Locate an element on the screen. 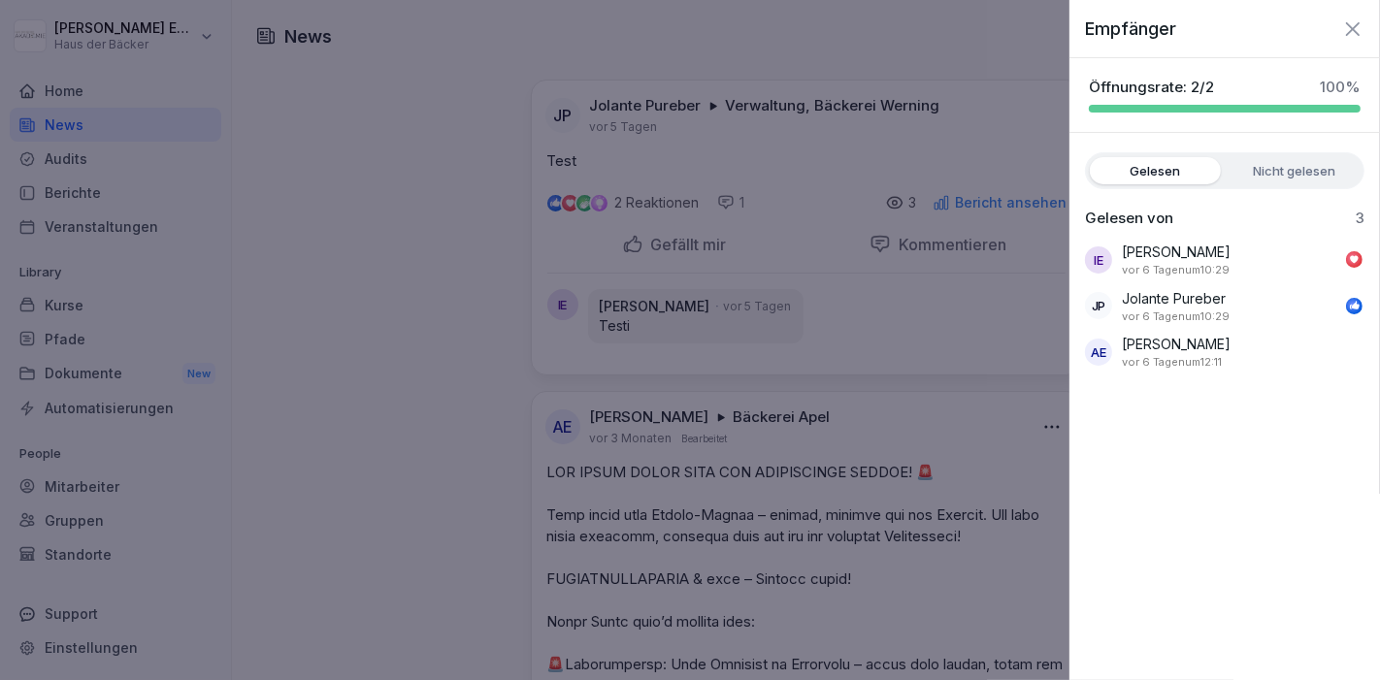 The height and width of the screenshot is (680, 1380). p: Empfänger is located at coordinates (1130, 28).